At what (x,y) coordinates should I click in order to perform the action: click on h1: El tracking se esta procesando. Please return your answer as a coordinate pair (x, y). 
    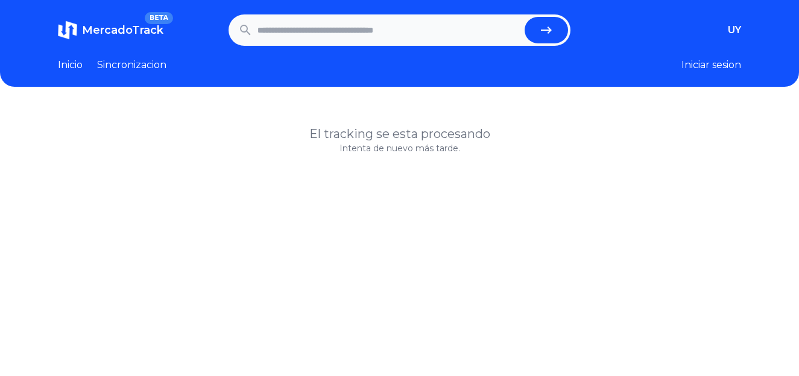
    Looking at the image, I should click on (399, 134).